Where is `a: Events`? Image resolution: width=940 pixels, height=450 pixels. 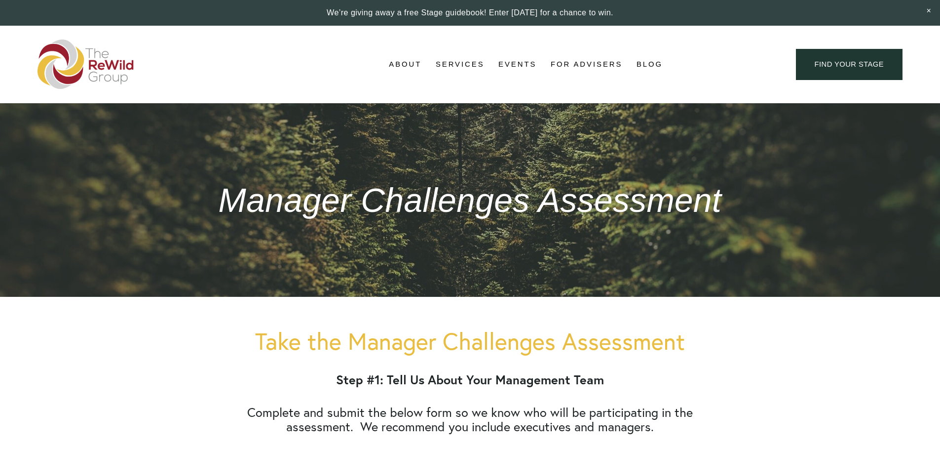
a: Events is located at coordinates (517, 65).